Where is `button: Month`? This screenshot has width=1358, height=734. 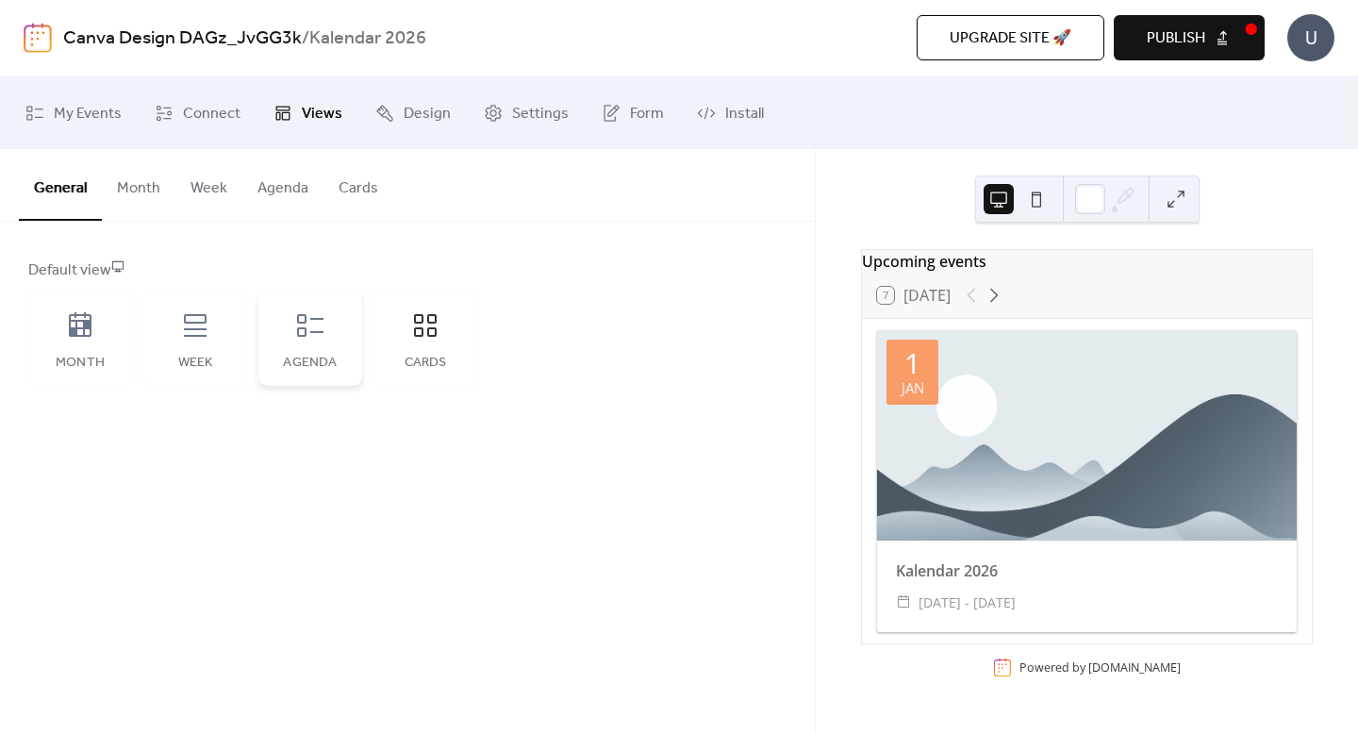
button: Month is located at coordinates (139, 184).